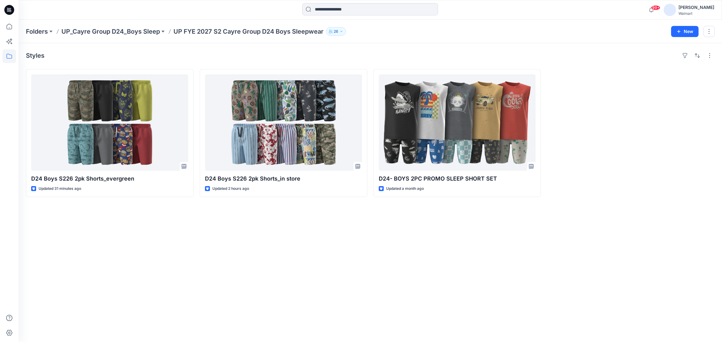 The height and width of the screenshot is (342, 722). I want to click on p: D24- BOYS 2PC PROMO SLEEP SHORT SET, so click(457, 179).